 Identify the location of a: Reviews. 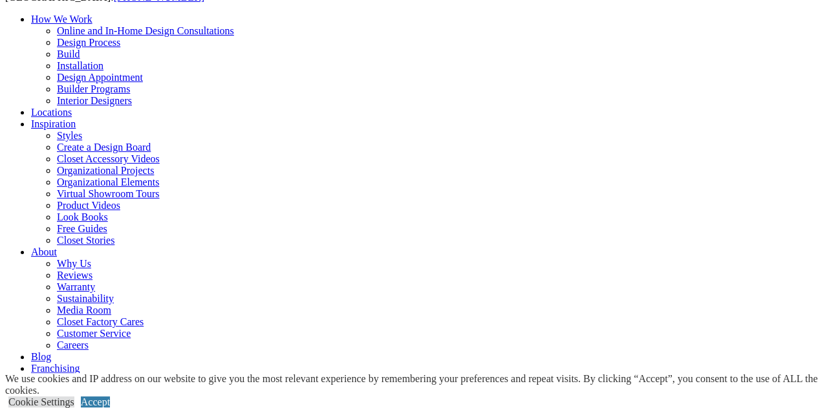
(74, 275).